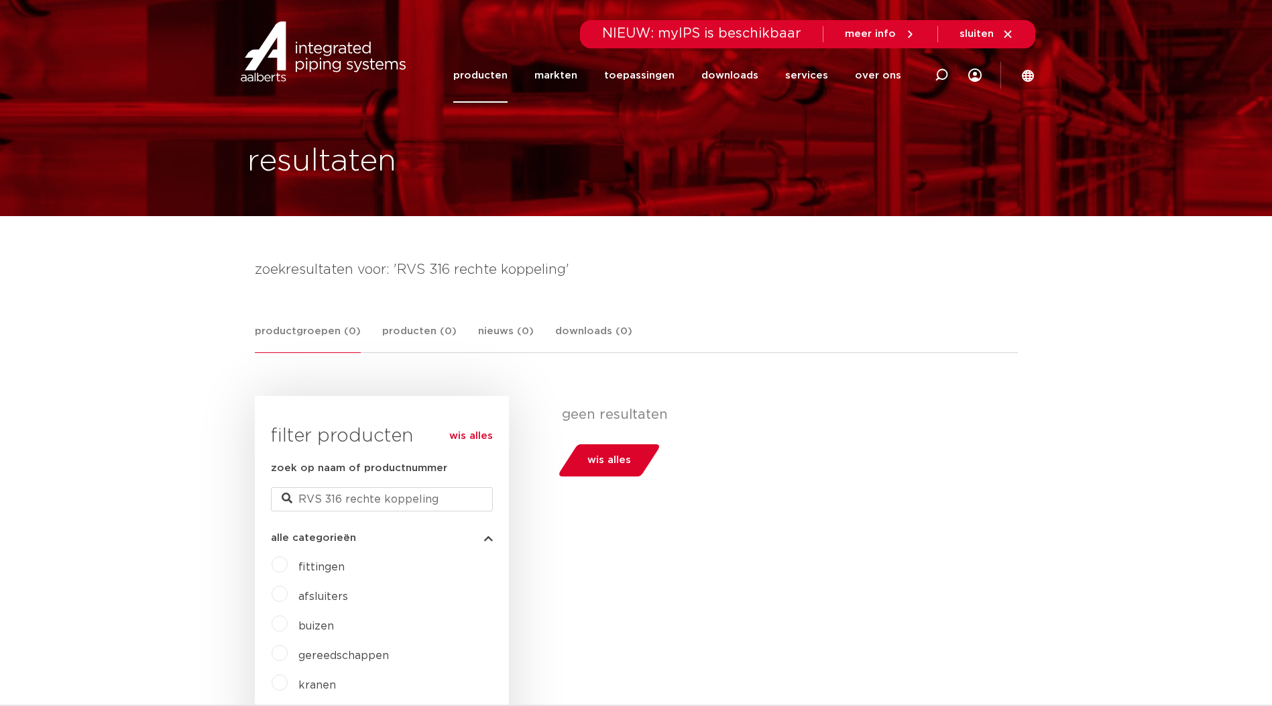  What do you see at coordinates (316, 626) in the screenshot?
I see `a: buizen` at bounding box center [316, 626].